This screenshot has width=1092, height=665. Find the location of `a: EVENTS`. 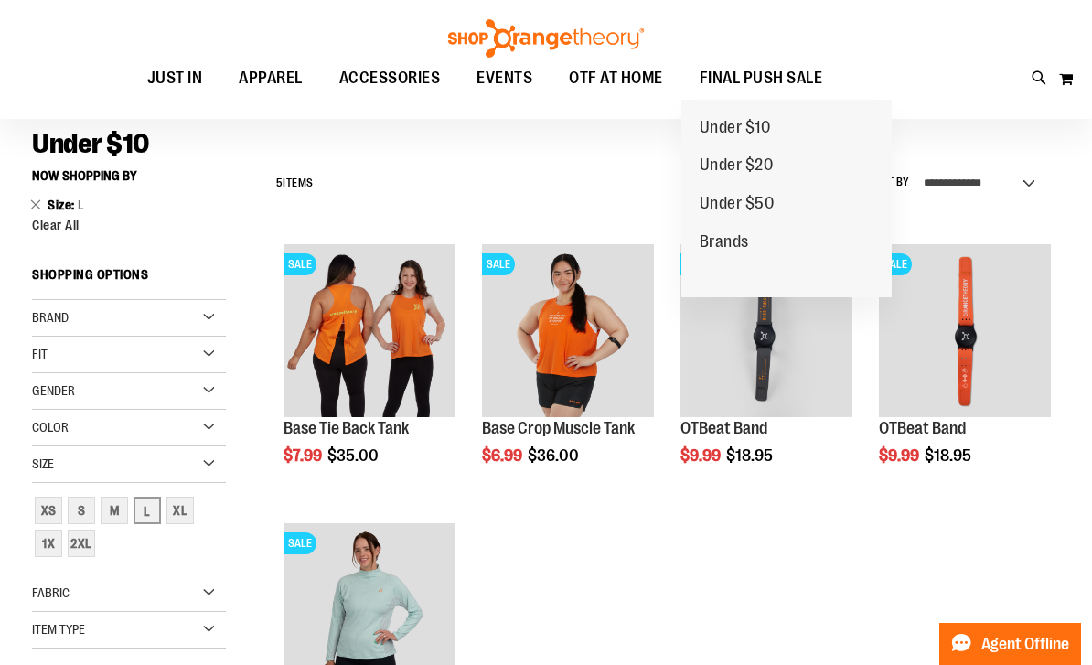

a: EVENTS is located at coordinates (504, 79).